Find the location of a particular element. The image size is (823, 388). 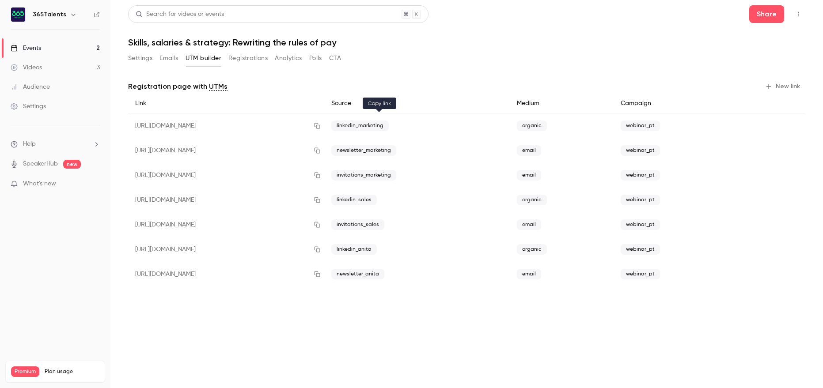

div: Search for videos or events is located at coordinates (180, 14).